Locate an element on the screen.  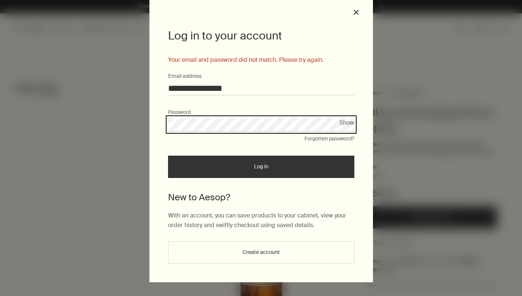
button: Create account is located at coordinates (261, 253).